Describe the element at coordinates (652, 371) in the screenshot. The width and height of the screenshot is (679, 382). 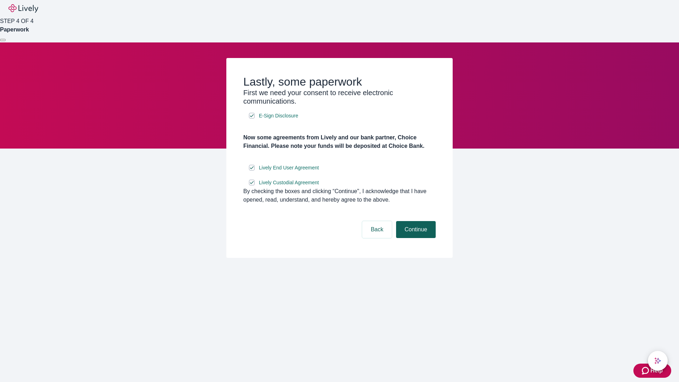
I see `button: Zendesk support iconHelp` at that location.